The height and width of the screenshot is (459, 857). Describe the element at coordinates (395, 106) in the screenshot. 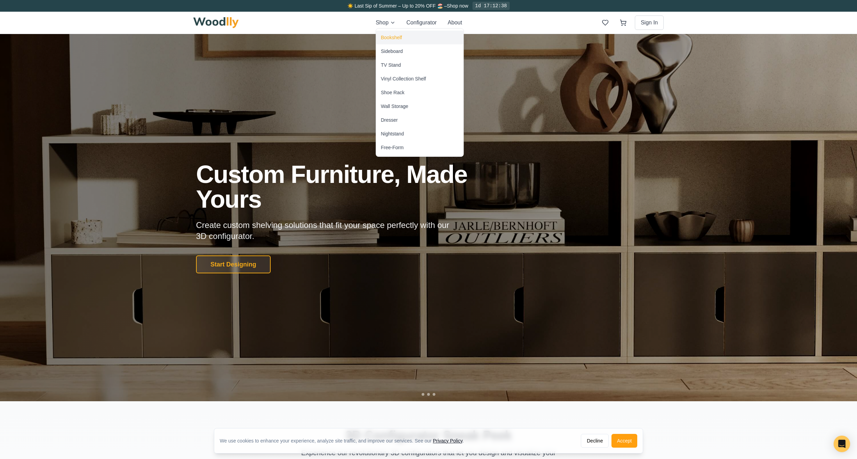

I see `div: Wall Storage` at that location.